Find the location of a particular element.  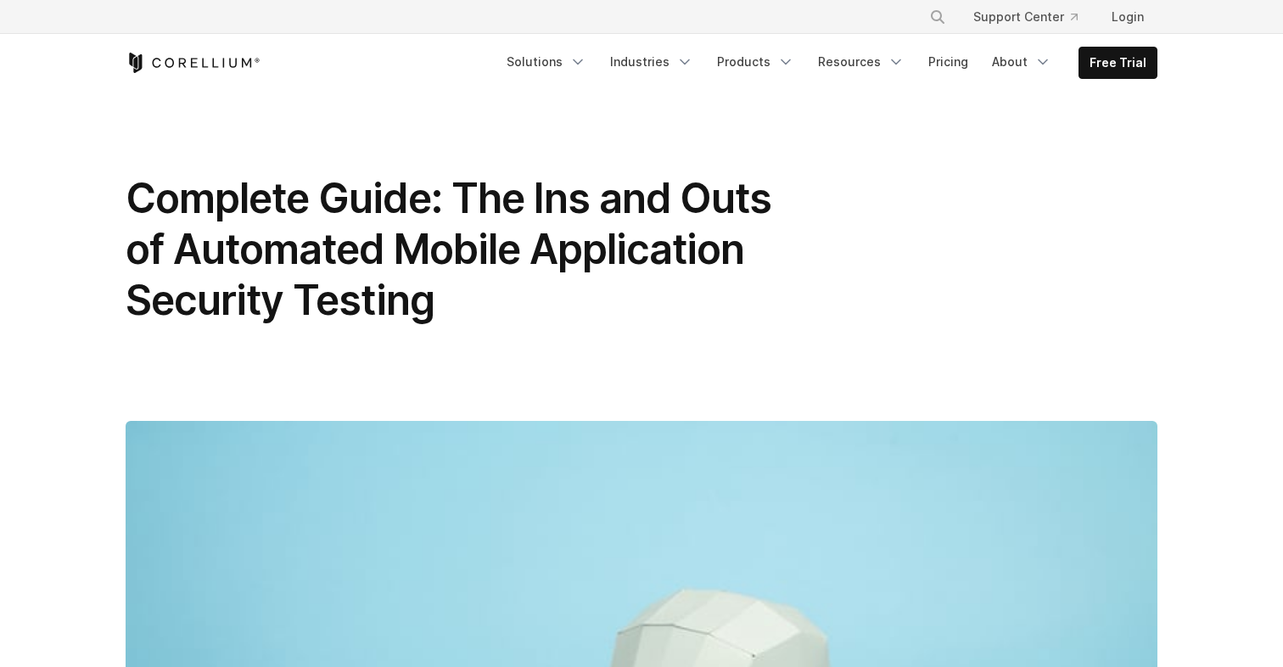

a: Corellium Home is located at coordinates (193, 63).